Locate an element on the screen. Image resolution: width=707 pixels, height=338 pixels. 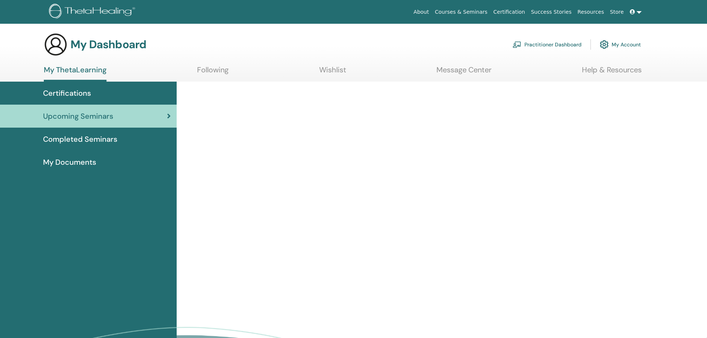
a: Certification is located at coordinates (509, 12).